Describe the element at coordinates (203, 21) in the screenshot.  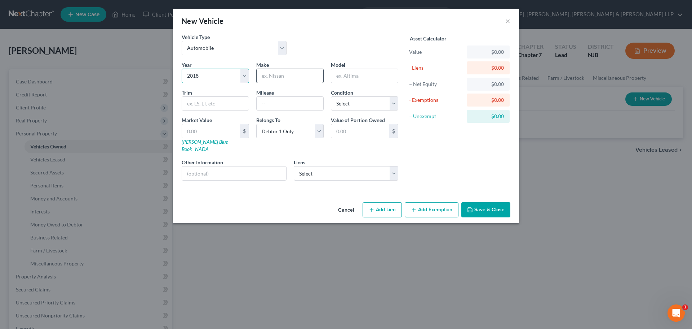
I see `div: New Vehicle` at that location.